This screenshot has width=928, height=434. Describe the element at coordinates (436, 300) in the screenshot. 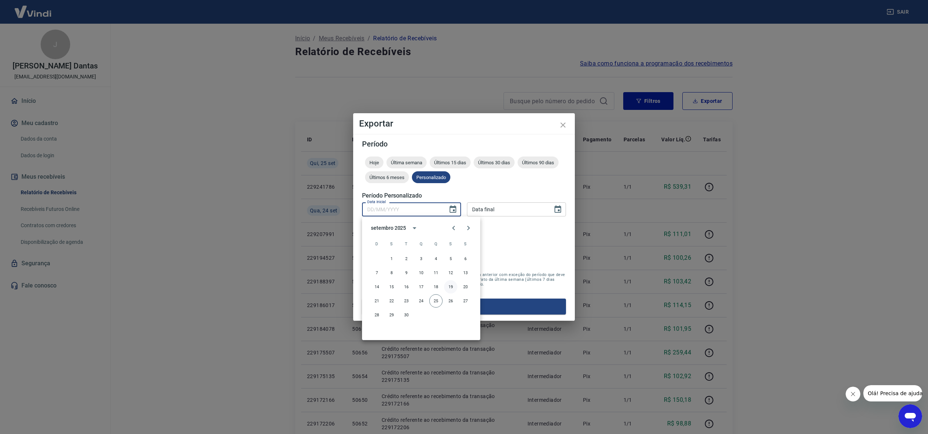

I see `button: 25` at that location.